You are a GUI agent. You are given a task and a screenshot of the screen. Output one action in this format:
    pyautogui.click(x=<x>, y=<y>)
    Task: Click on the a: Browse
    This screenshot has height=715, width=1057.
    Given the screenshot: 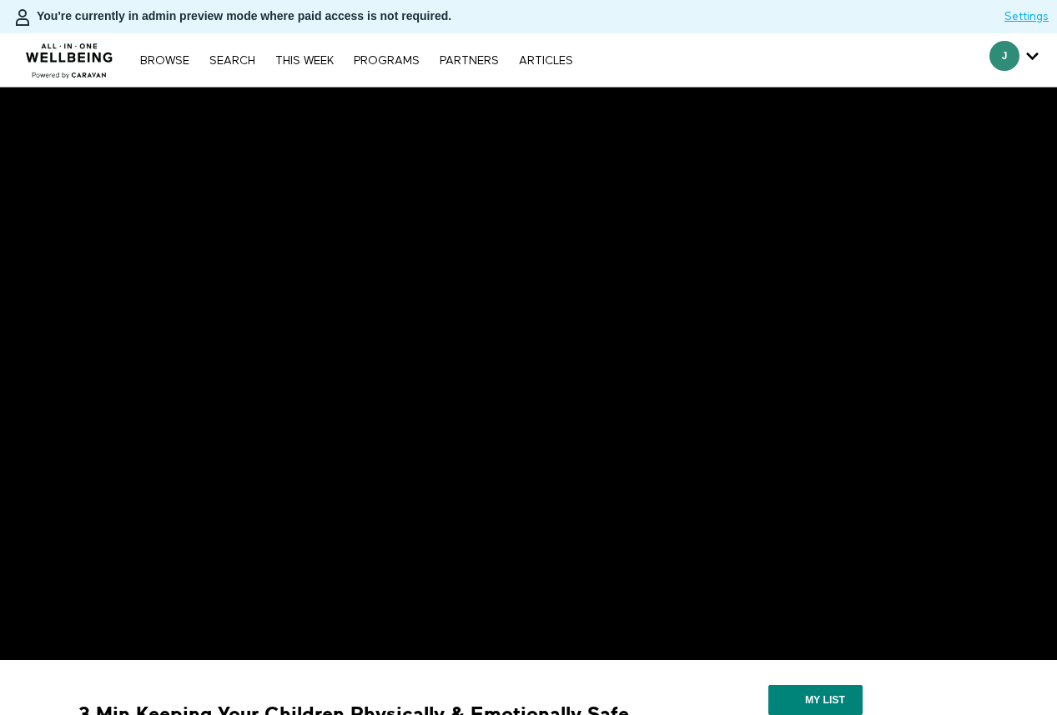 What is the action you would take?
    pyautogui.click(x=164, y=61)
    